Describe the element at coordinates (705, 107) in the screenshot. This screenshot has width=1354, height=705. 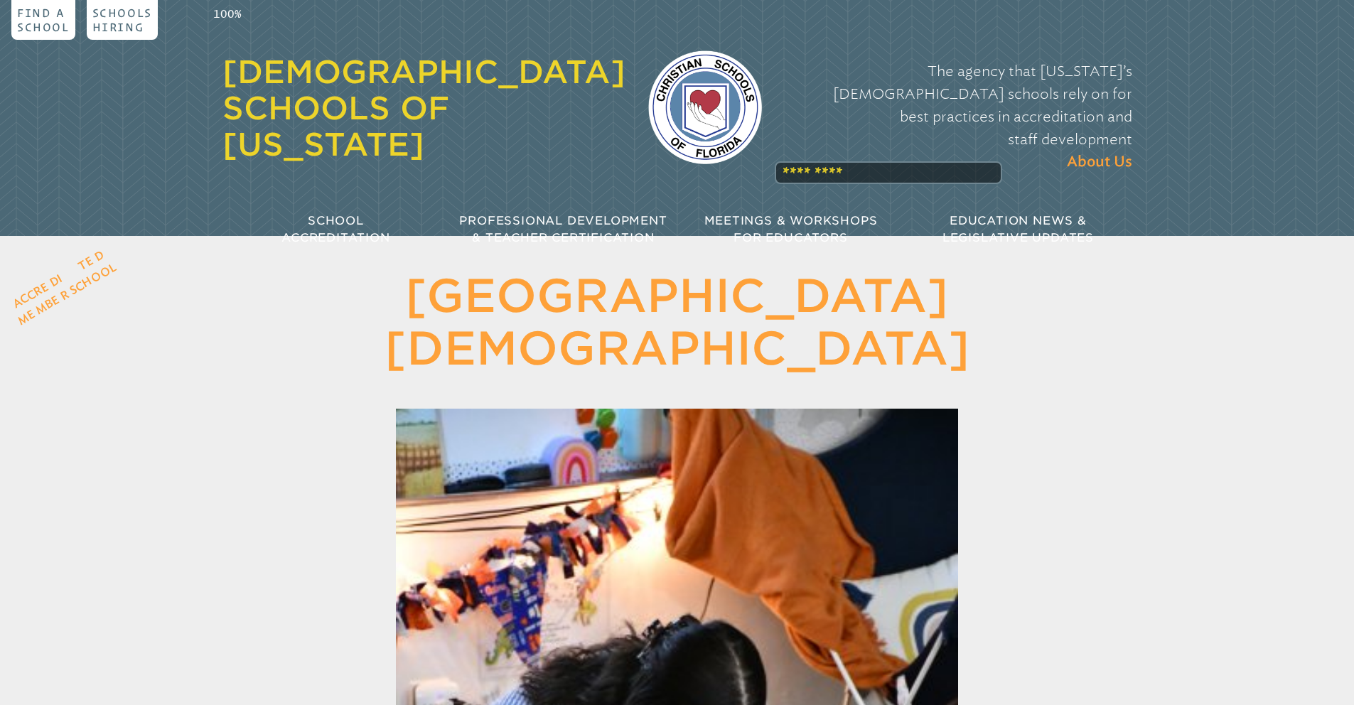
I see `img: csf-logo-web-colors.png` at that location.